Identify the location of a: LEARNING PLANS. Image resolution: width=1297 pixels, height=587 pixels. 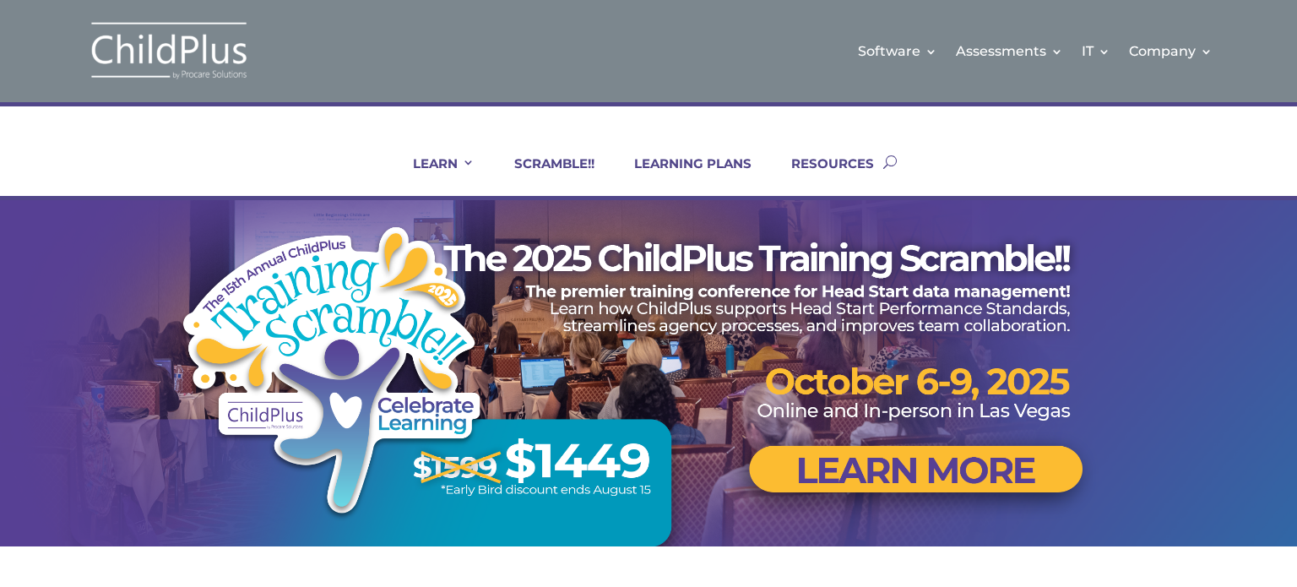
(682, 176).